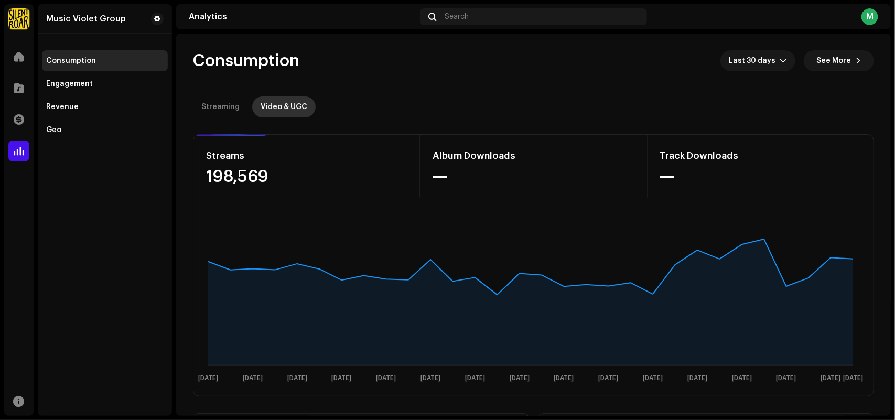 The image size is (895, 420). Describe the element at coordinates (760, 156) in the screenshot. I see `div: Track Downloads` at that location.